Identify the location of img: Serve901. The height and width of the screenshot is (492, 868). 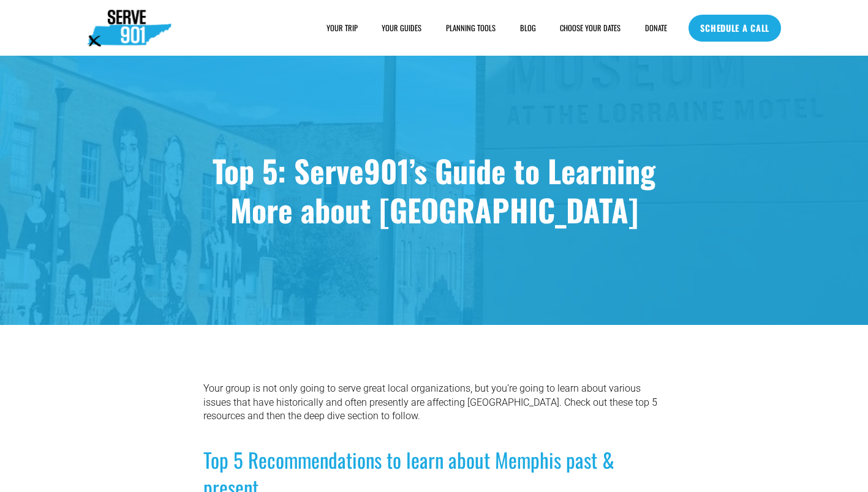
(129, 28).